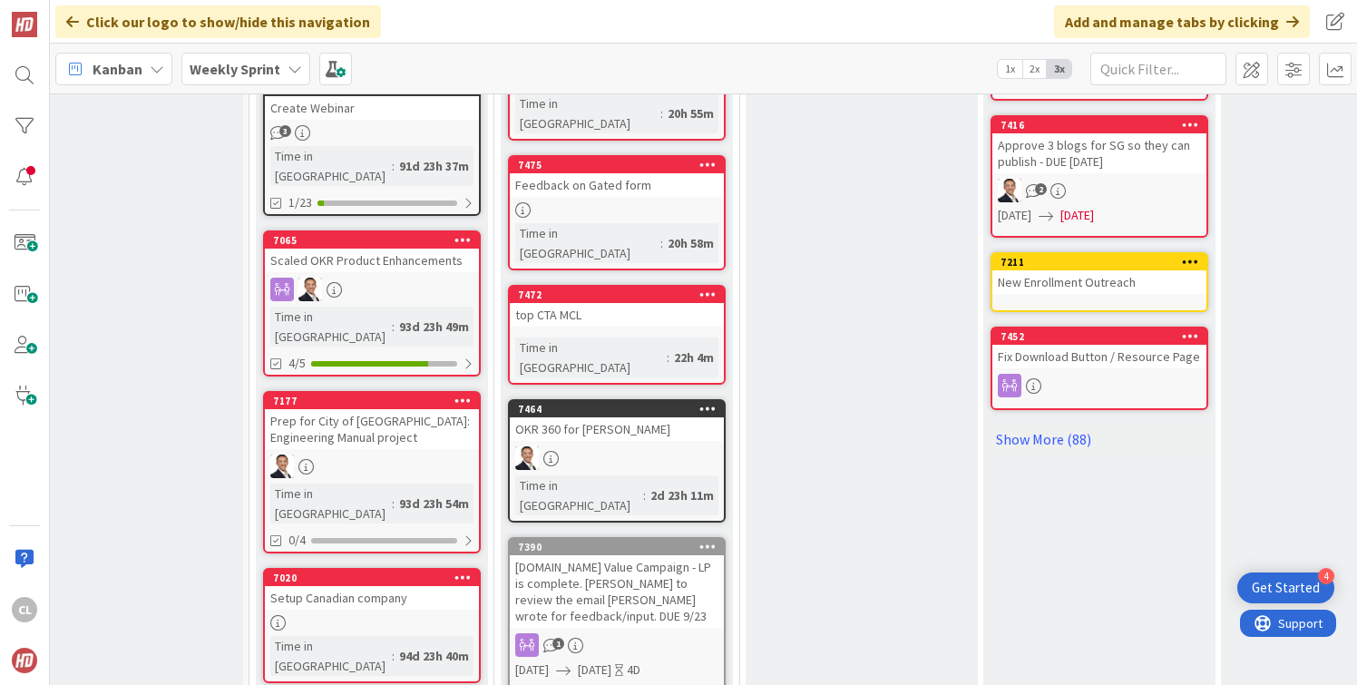 The height and width of the screenshot is (685, 1357). Describe the element at coordinates (372, 590) in the screenshot. I see `div: 7020Setup Canadian company` at that location.